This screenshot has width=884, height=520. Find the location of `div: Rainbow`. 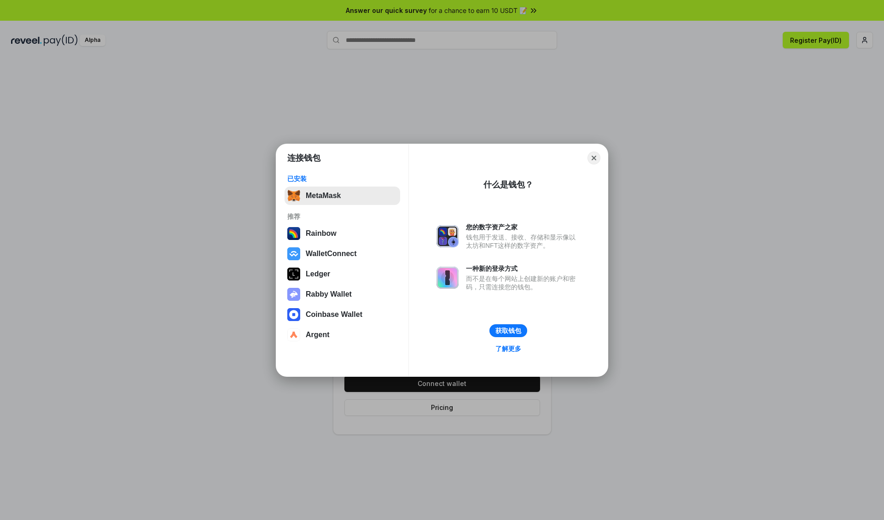

div: Rainbow is located at coordinates (321, 233).